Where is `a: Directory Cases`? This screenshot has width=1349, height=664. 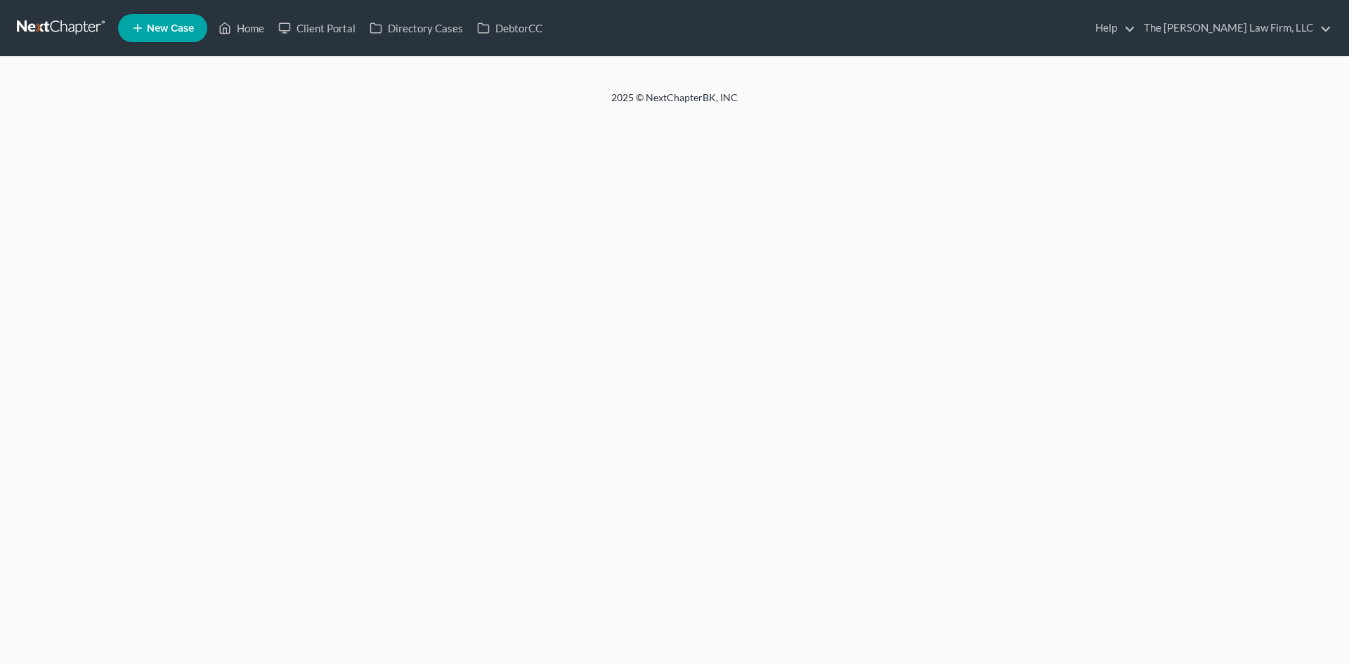 a: Directory Cases is located at coordinates (416, 28).